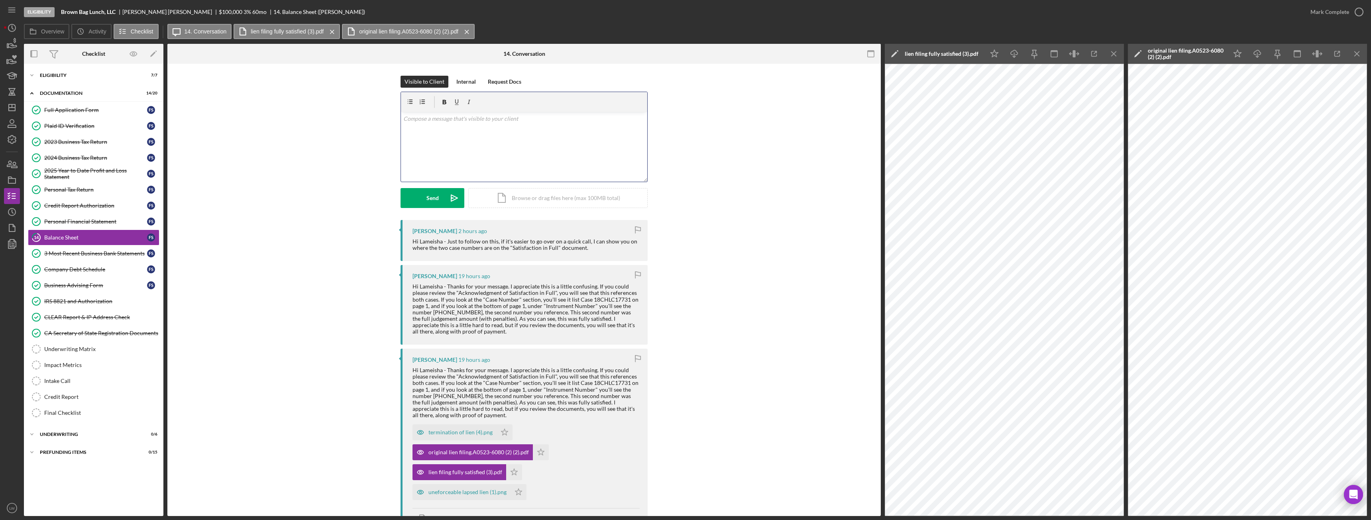 The height and width of the screenshot is (520, 1371). I want to click on div: Internal, so click(466, 82).